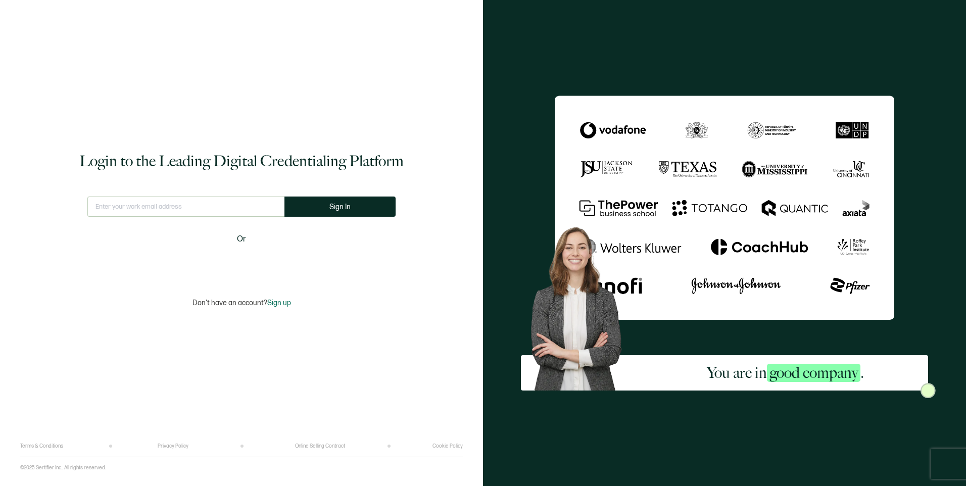 Image resolution: width=966 pixels, height=486 pixels. Describe the element at coordinates (173, 446) in the screenshot. I see `a: Privacy Policy` at that location.